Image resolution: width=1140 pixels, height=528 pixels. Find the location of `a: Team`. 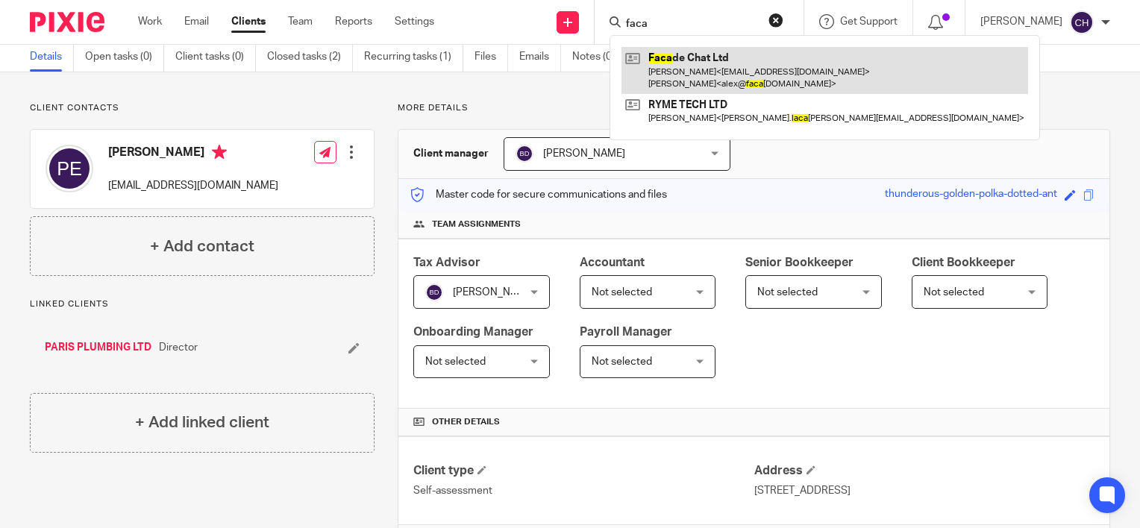

a: Team is located at coordinates (300, 22).